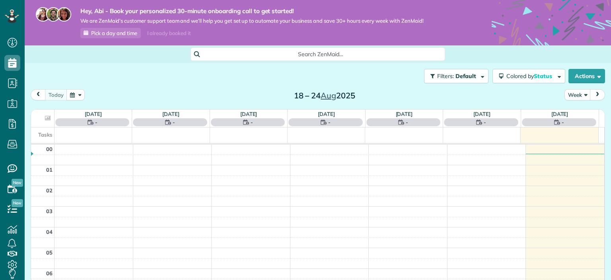 Image resolution: width=611 pixels, height=280 pixels. Describe the element at coordinates (64, 14) in the screenshot. I see `img: michelle-19f622bdf1676172e81f8f8fba1fb50e276960ebfe0243fe18214015130c80e4.jpg` at that location.